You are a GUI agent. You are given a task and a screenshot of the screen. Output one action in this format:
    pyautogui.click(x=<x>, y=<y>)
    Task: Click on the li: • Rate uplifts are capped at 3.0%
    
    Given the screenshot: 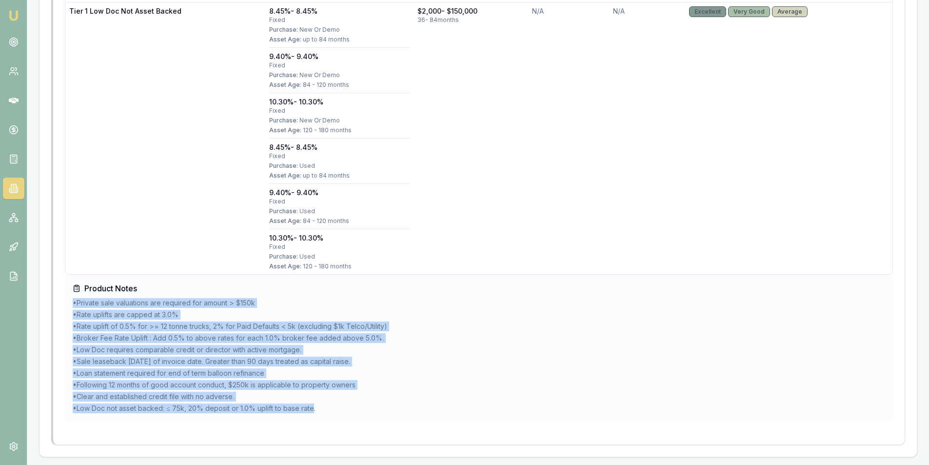 What is the action you would take?
    pyautogui.click(x=479, y=315)
    